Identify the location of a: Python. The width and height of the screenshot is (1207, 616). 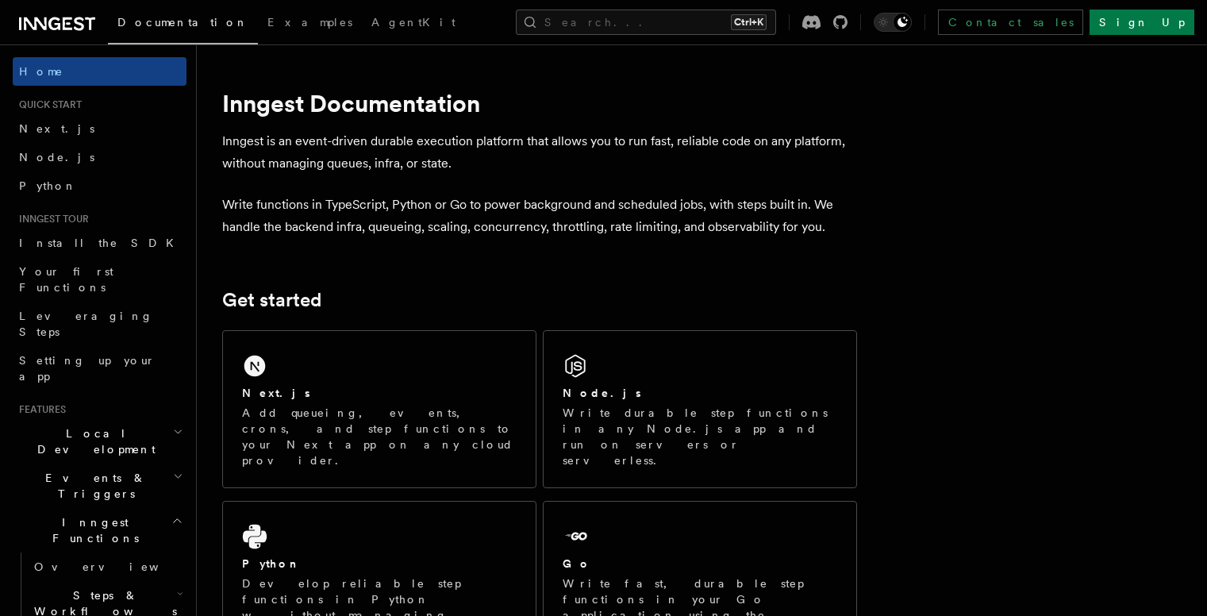
(99, 186).